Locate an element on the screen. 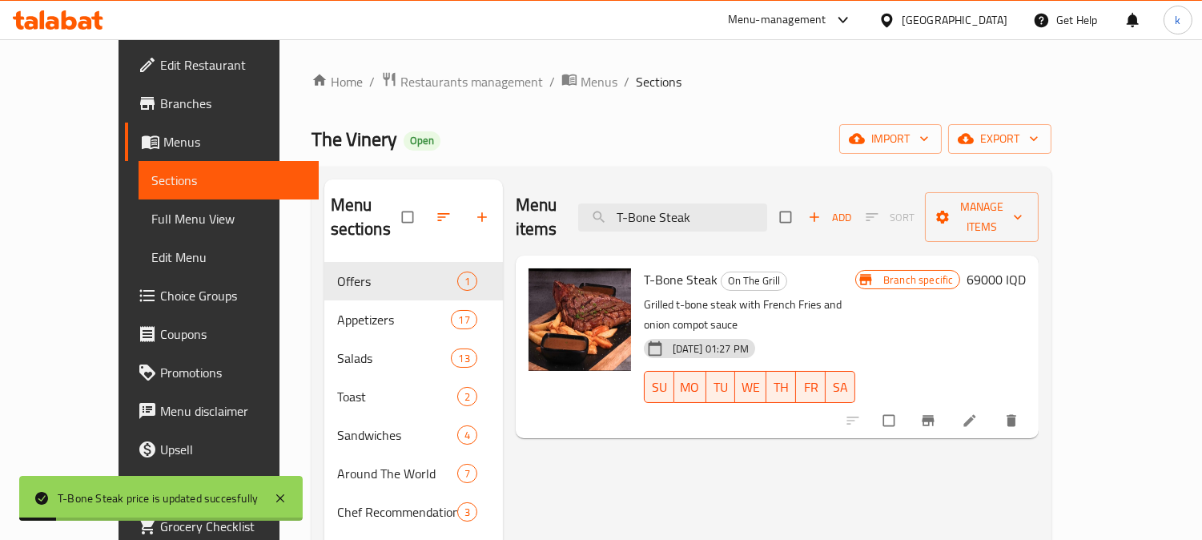 The image size is (1202, 540). span: Offers is located at coordinates (397, 281).